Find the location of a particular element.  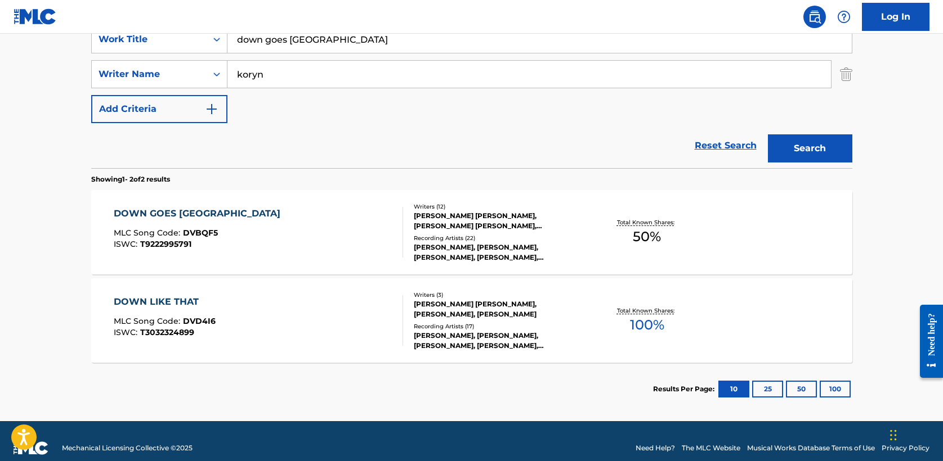

span: T3032324899 is located at coordinates (167, 333).